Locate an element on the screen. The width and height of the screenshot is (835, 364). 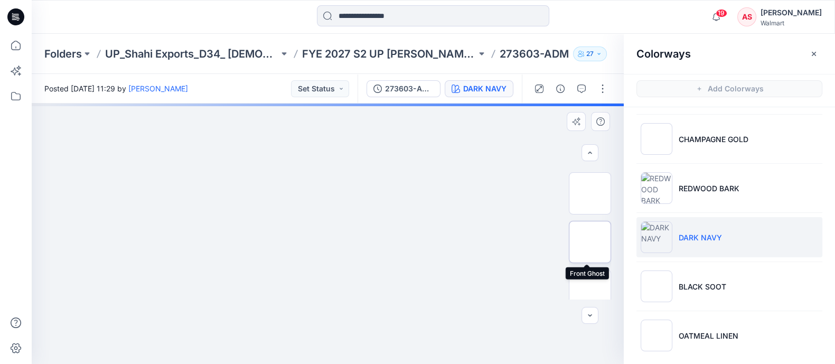
button: 273603-ADM is located at coordinates (403, 89).